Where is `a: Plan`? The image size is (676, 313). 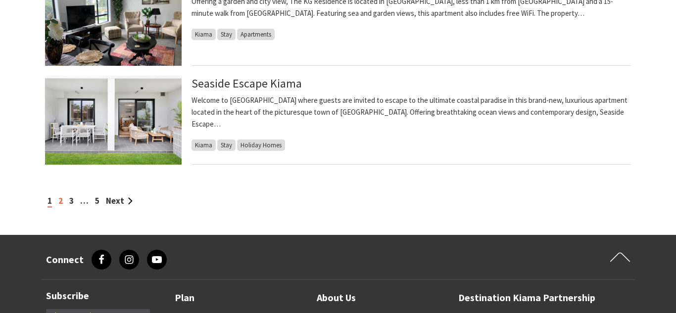 a: Plan is located at coordinates (185, 298).